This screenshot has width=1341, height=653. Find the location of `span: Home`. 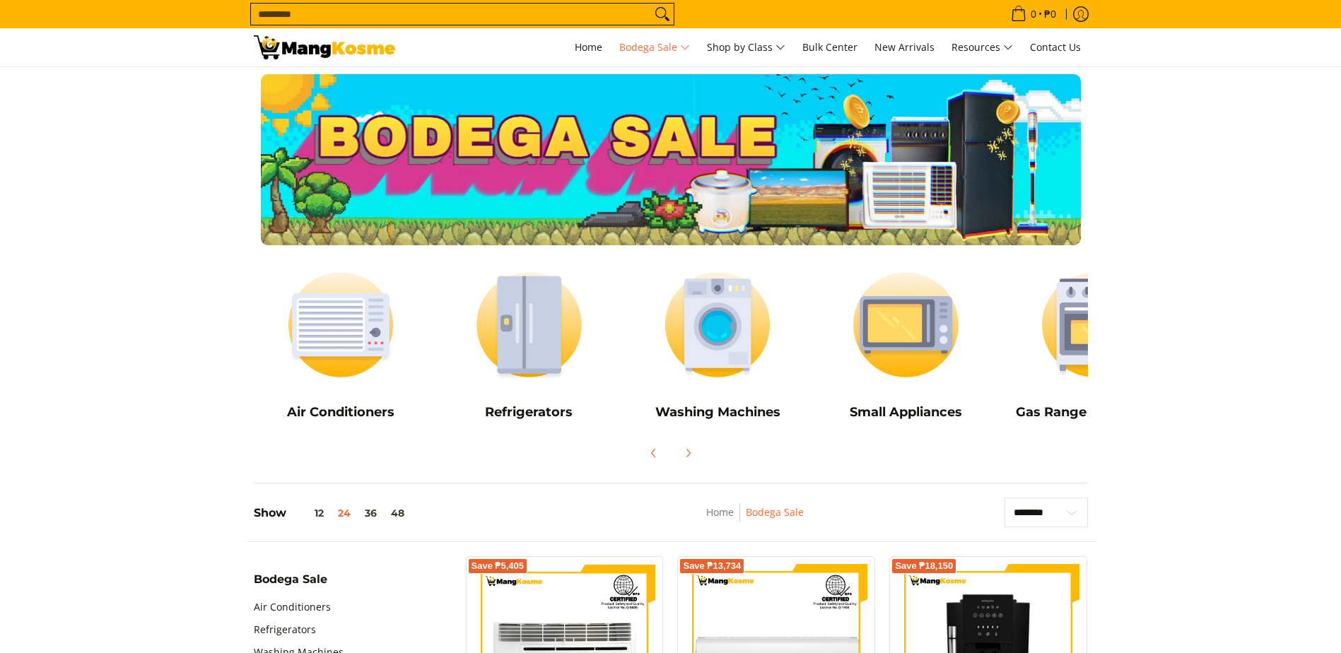

span: Home is located at coordinates (588, 47).